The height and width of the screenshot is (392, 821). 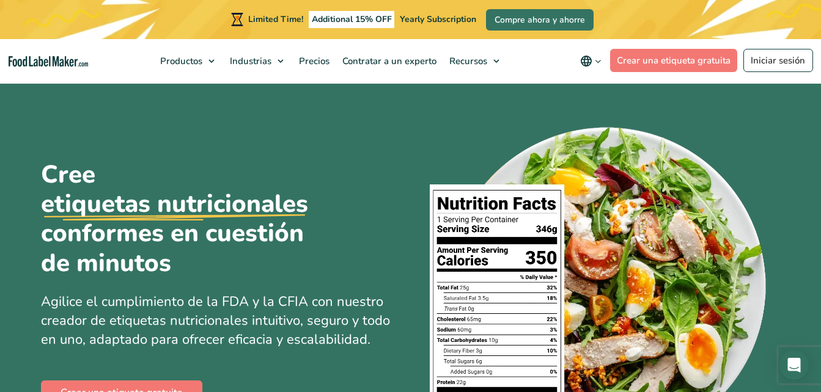 What do you see at coordinates (215, 321) in the screenshot?
I see `span: Agilice el cumplimiento de la FDA y la CFIA con nuestro creador de etiquetas nutricionales intuit...` at bounding box center [215, 321].